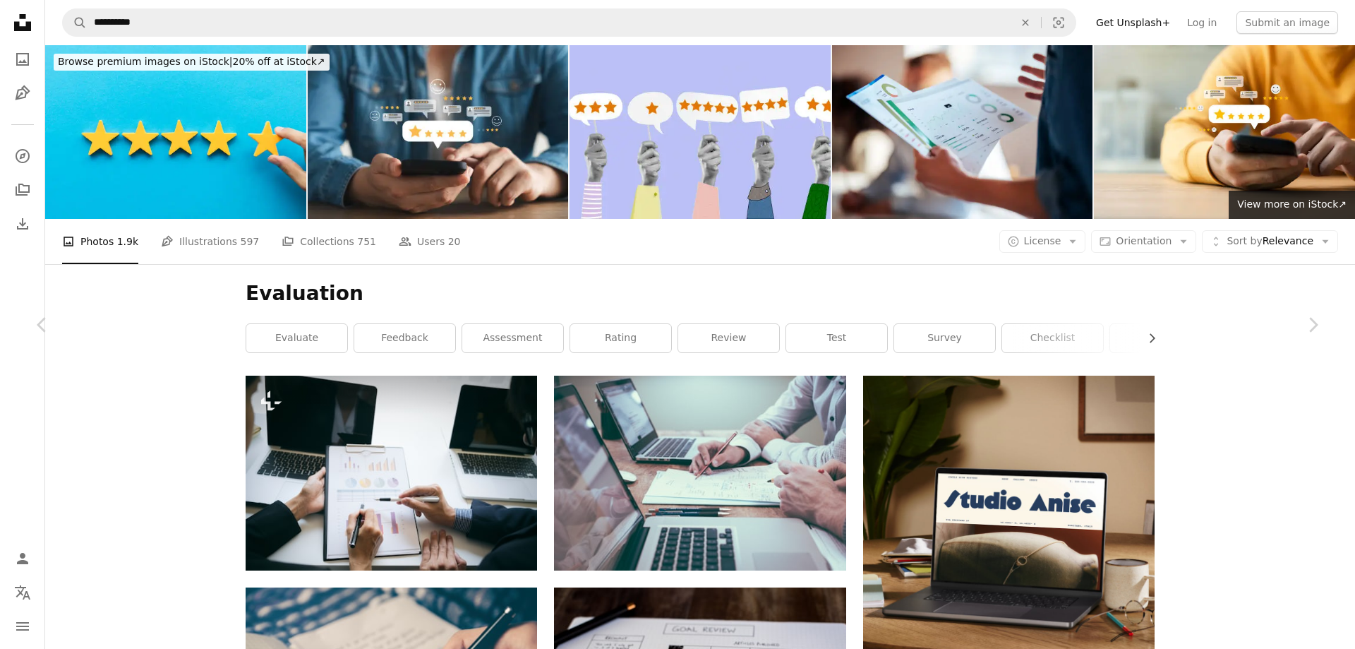  I want to click on button: Orientation, so click(1143, 241).